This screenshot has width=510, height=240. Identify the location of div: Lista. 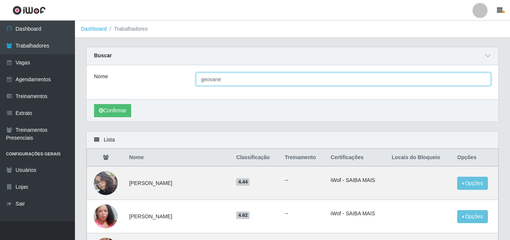
(292, 140).